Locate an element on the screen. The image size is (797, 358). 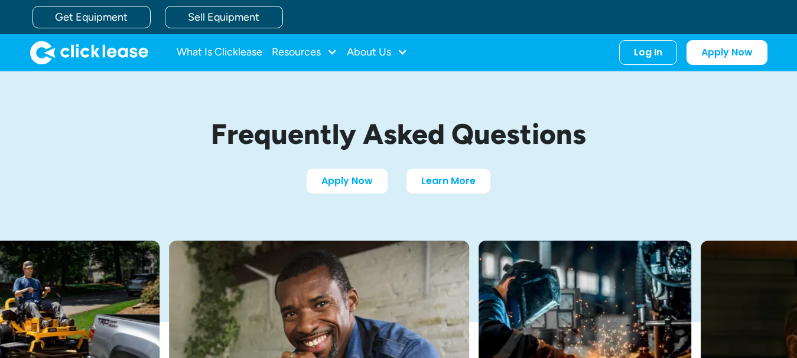
h1: Frequently Asked Questions is located at coordinates (399, 134).